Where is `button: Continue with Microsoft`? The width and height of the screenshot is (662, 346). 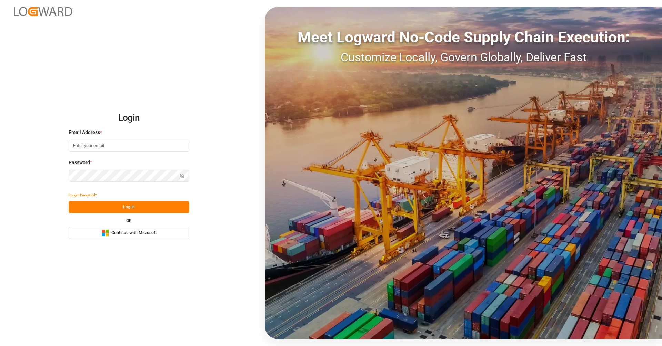
button: Continue with Microsoft is located at coordinates (129, 233).